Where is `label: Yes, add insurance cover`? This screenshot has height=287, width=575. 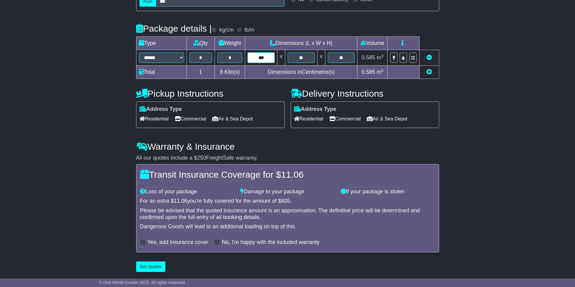
label: Yes, add insurance cover is located at coordinates (178, 243).